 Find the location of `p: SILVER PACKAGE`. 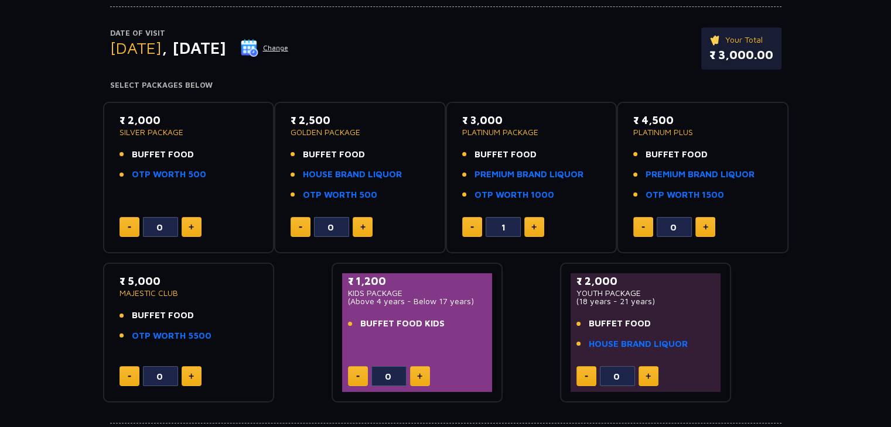

p: SILVER PACKAGE is located at coordinates (189, 132).